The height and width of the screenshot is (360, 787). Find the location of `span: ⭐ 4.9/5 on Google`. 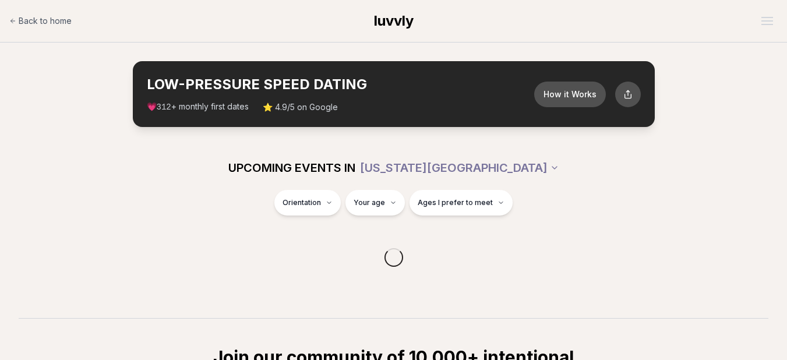

span: ⭐ 4.9/5 on Google is located at coordinates (300, 107).